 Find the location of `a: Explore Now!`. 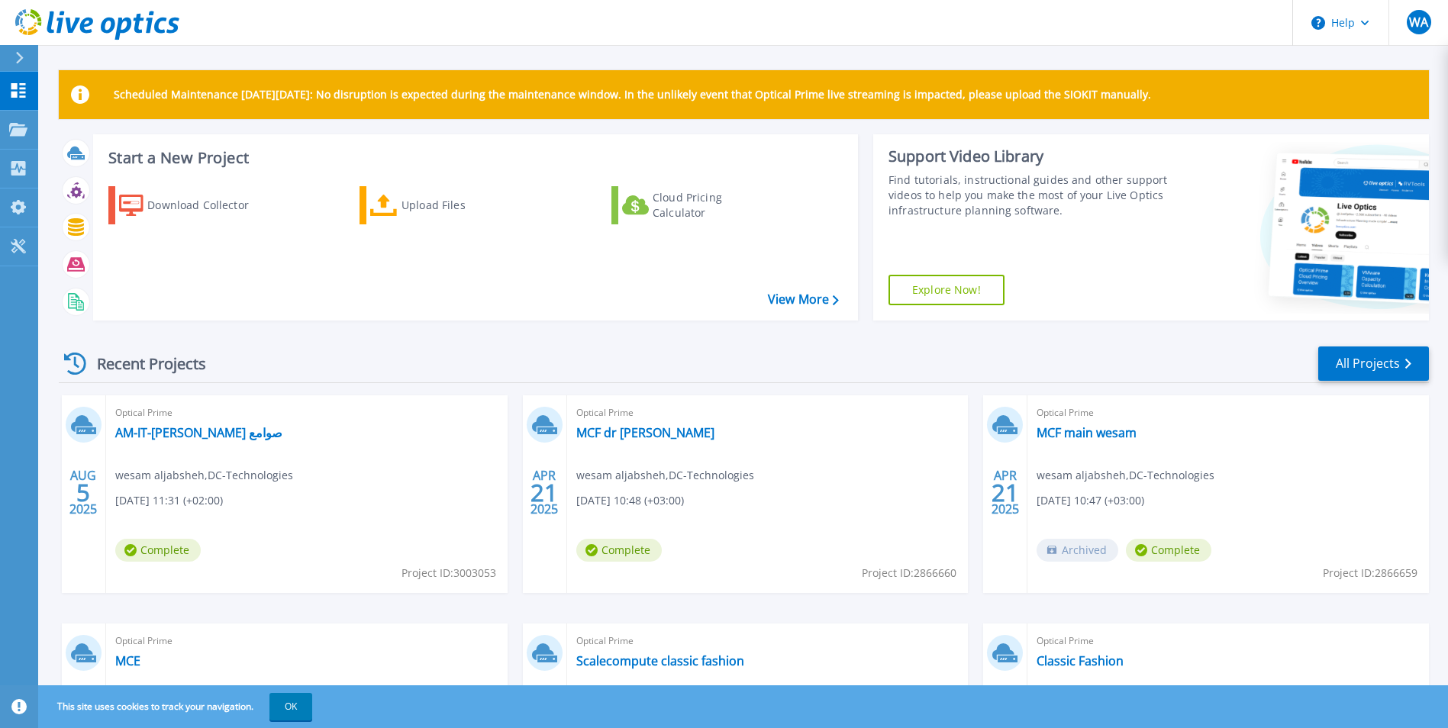

a: Explore Now! is located at coordinates (946, 290).